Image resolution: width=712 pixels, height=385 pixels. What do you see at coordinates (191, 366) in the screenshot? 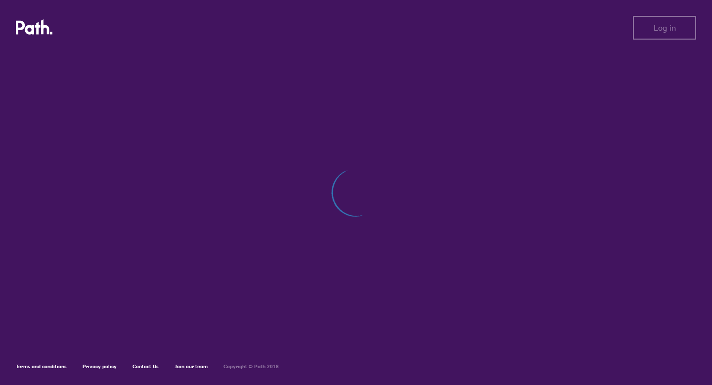
I see `a: Join our team` at bounding box center [191, 366].